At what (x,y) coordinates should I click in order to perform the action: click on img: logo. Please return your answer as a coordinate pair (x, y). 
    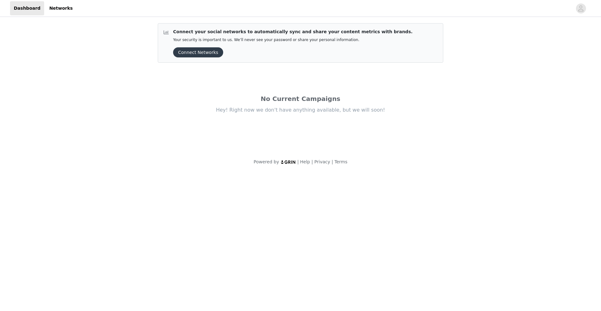
    Looking at the image, I should click on (288, 162).